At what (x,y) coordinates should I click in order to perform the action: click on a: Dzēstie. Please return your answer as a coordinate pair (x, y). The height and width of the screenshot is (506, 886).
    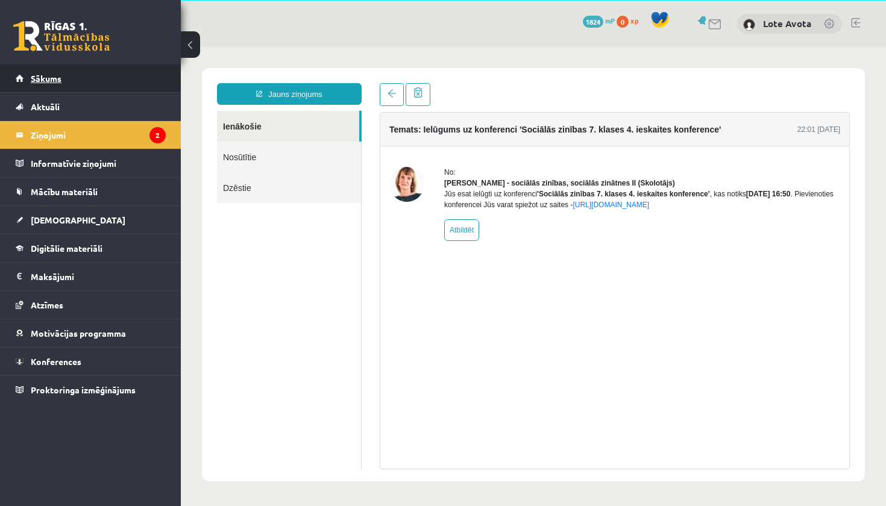
    Looking at the image, I should click on (108, 140).